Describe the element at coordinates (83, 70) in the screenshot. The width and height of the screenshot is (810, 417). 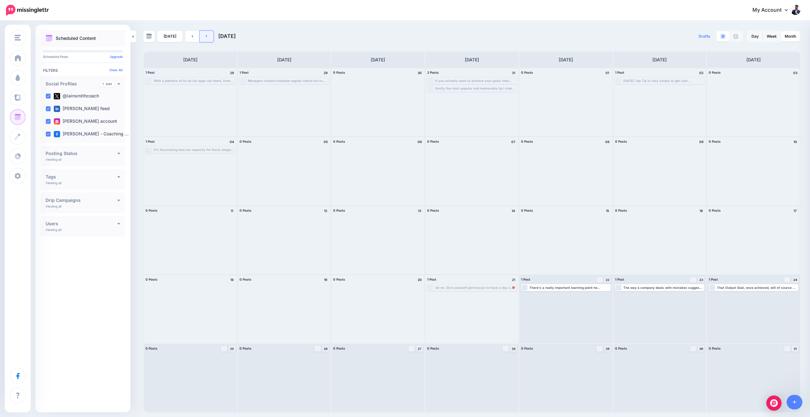
I see `h4: Filters` at that location.